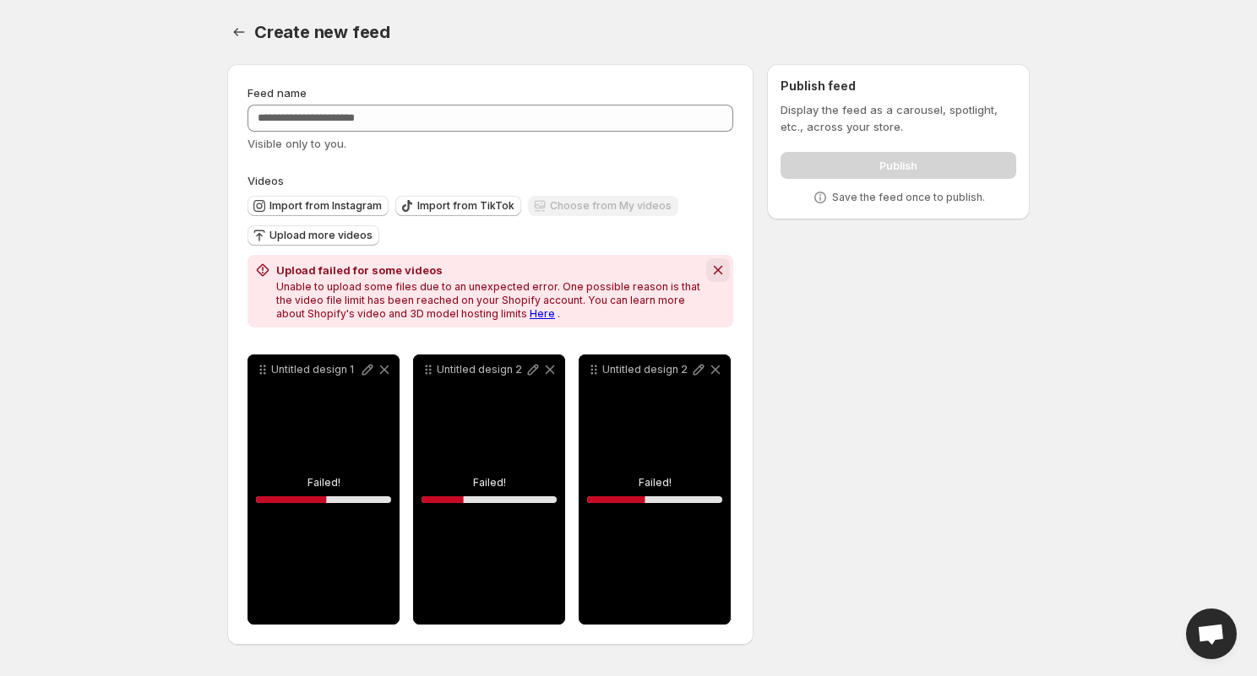 Image resolution: width=1257 pixels, height=676 pixels. What do you see at coordinates (718, 270) in the screenshot?
I see `button: Dismiss notification` at bounding box center [718, 270].